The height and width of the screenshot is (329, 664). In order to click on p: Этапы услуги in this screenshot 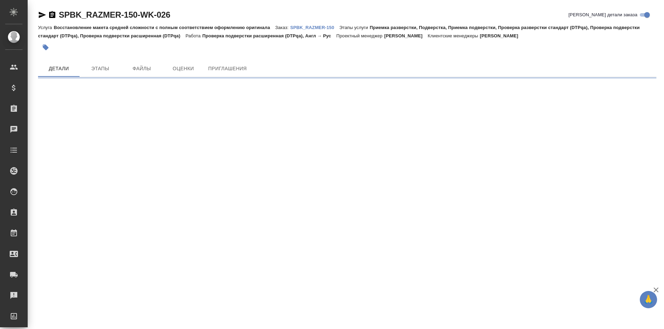, I will do `click(354, 27)`.